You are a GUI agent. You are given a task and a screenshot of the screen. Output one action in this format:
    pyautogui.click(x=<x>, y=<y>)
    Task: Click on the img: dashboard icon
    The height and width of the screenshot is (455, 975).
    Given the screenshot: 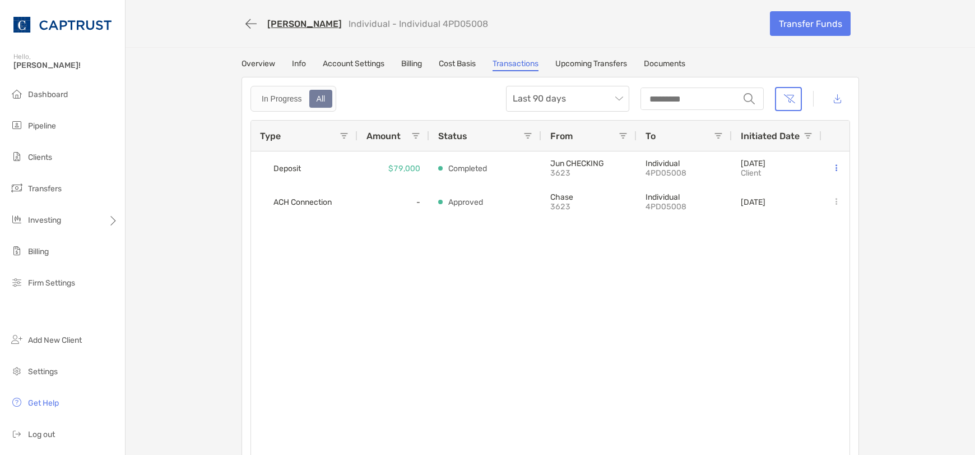 What is the action you would take?
    pyautogui.click(x=17, y=94)
    